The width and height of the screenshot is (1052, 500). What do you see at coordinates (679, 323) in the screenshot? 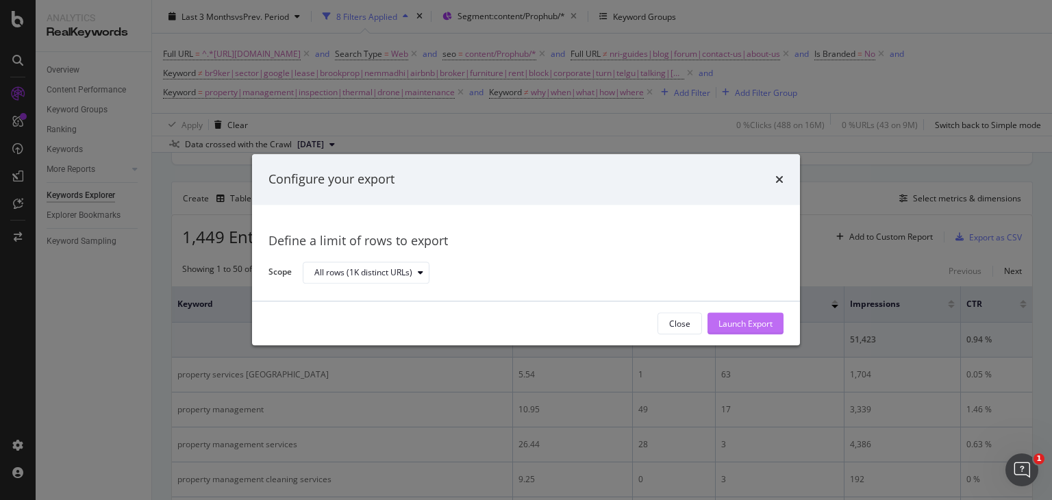
I see `div: Close` at bounding box center [679, 323].